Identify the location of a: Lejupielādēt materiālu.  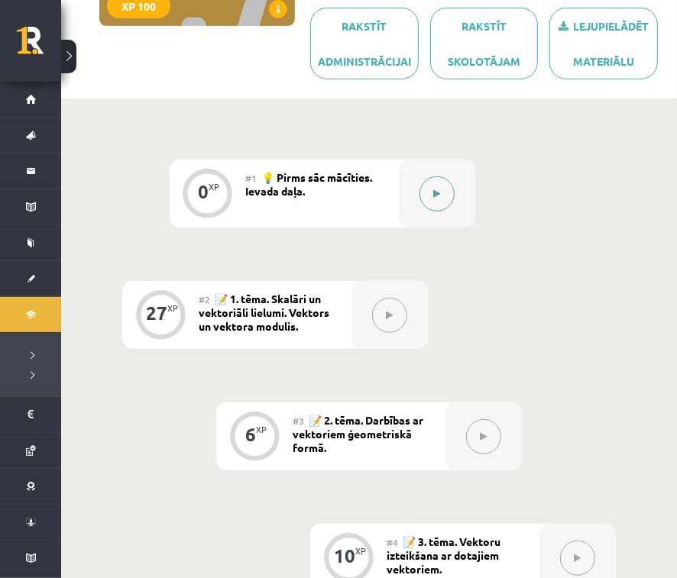
(604, 44).